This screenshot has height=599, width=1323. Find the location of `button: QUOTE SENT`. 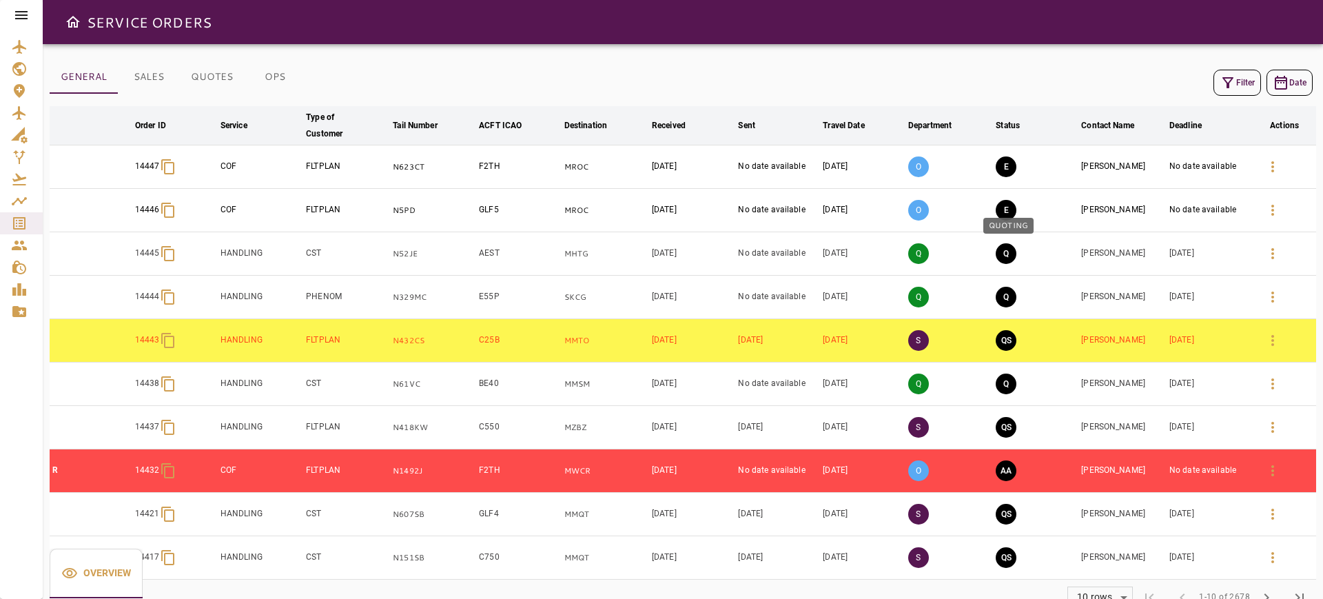

button: QUOTE SENT is located at coordinates (1006, 341).